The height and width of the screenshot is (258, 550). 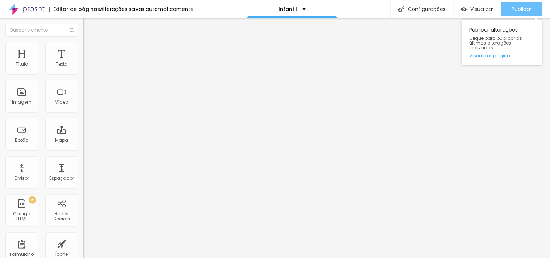 What do you see at coordinates (22, 64) in the screenshot?
I see `font: Título` at bounding box center [22, 64].